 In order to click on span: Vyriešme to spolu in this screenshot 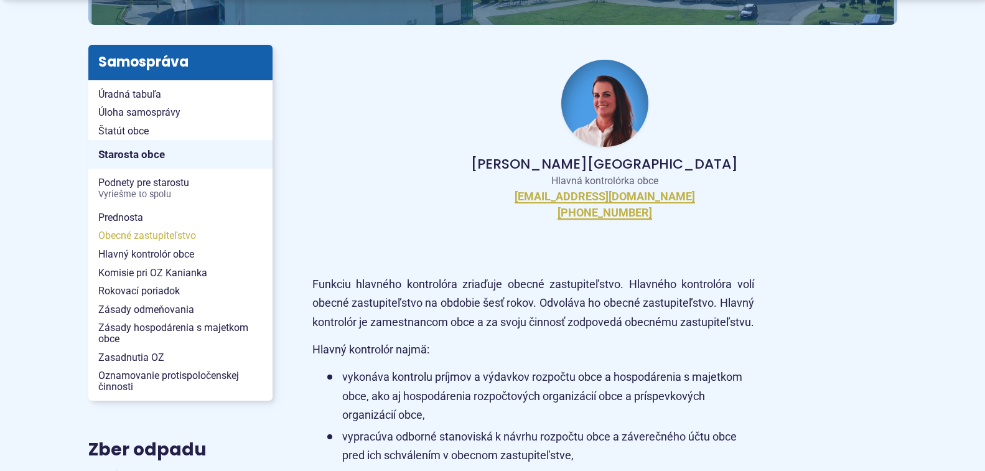, I will do `click(180, 195)`.